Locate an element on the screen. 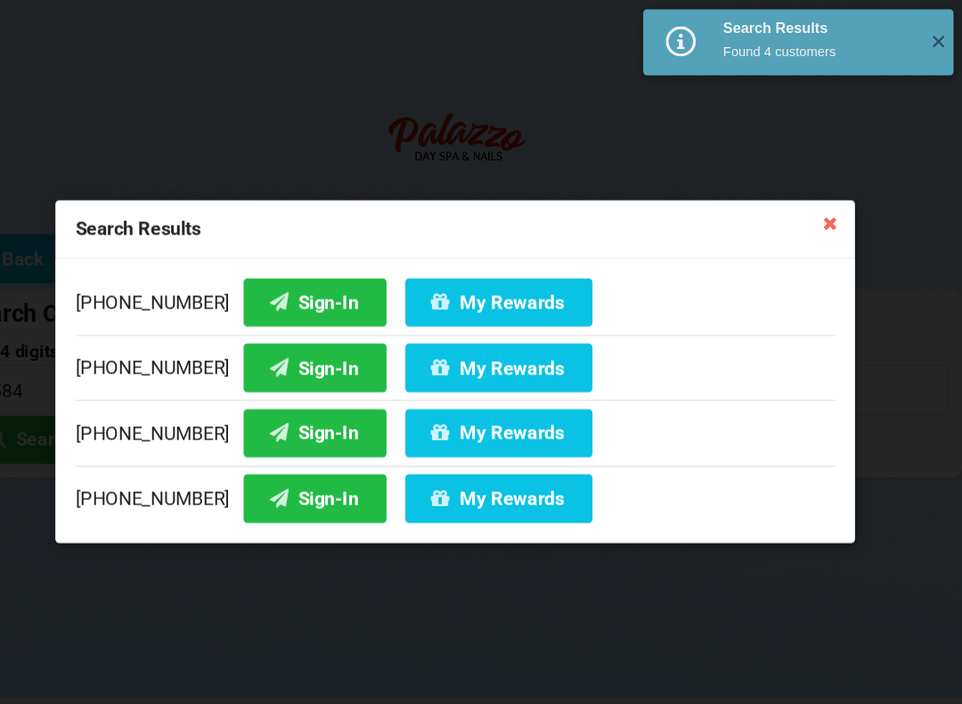 The height and width of the screenshot is (704, 962). div: Found 4 customers is located at coordinates (826, 49).